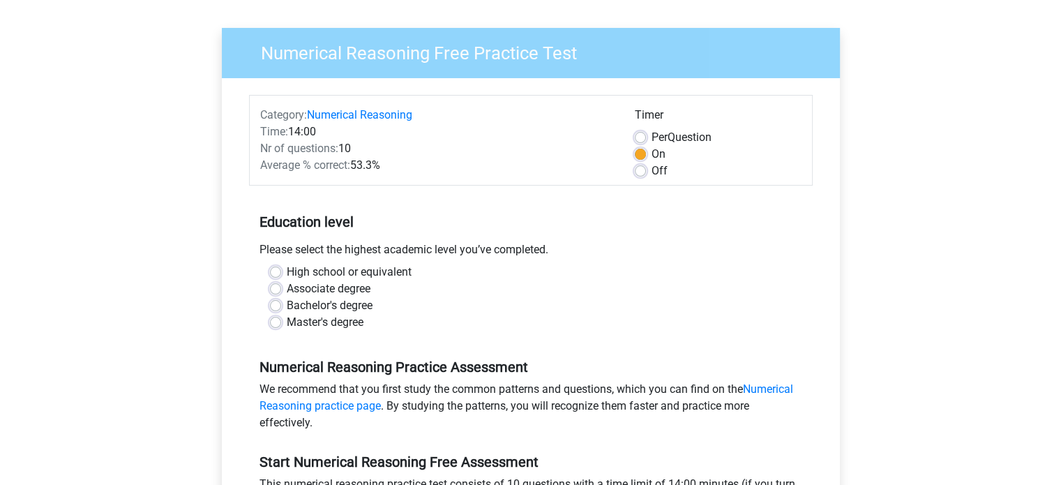 This screenshot has width=1061, height=485. Describe the element at coordinates (437, 165) in the screenshot. I see `div: 53.3%` at that location.